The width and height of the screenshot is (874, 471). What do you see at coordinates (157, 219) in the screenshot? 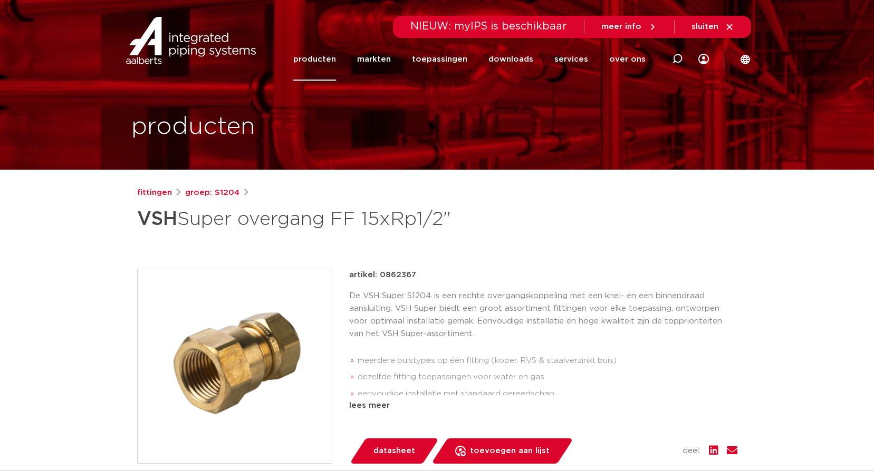
I see `strong: VSH` at bounding box center [157, 219].